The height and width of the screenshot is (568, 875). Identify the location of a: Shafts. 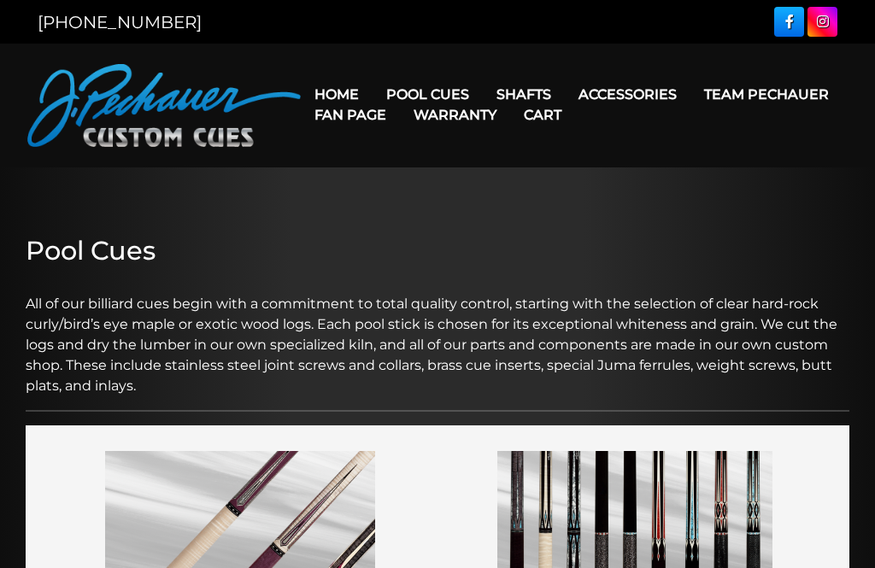
(524, 94).